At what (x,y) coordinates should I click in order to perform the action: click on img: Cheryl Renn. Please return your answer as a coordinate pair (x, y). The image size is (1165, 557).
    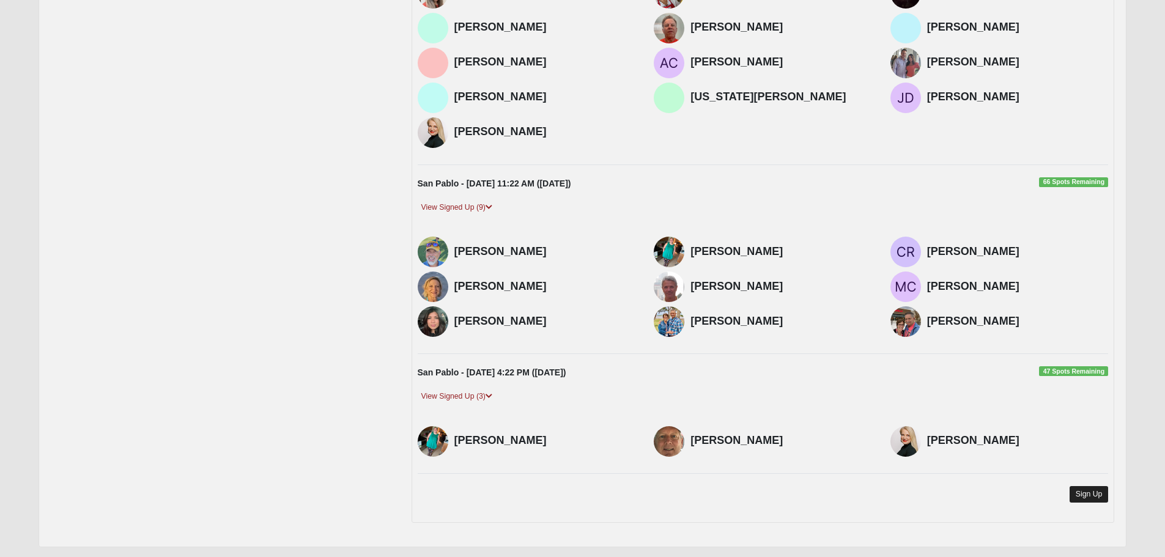
    Looking at the image, I should click on (906, 252).